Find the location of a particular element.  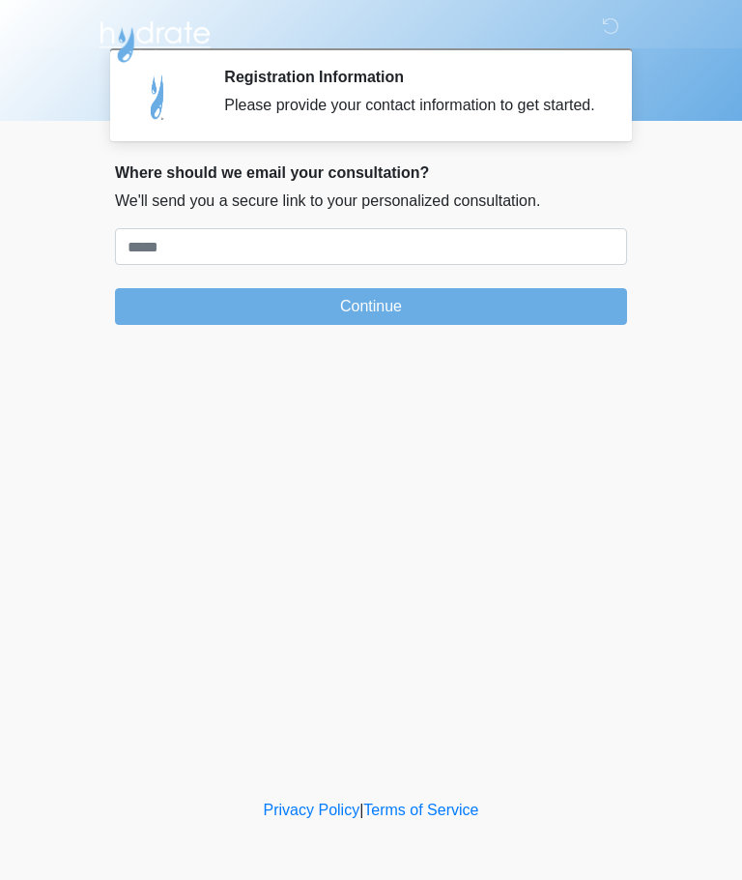

button: Continue is located at coordinates (371, 306).